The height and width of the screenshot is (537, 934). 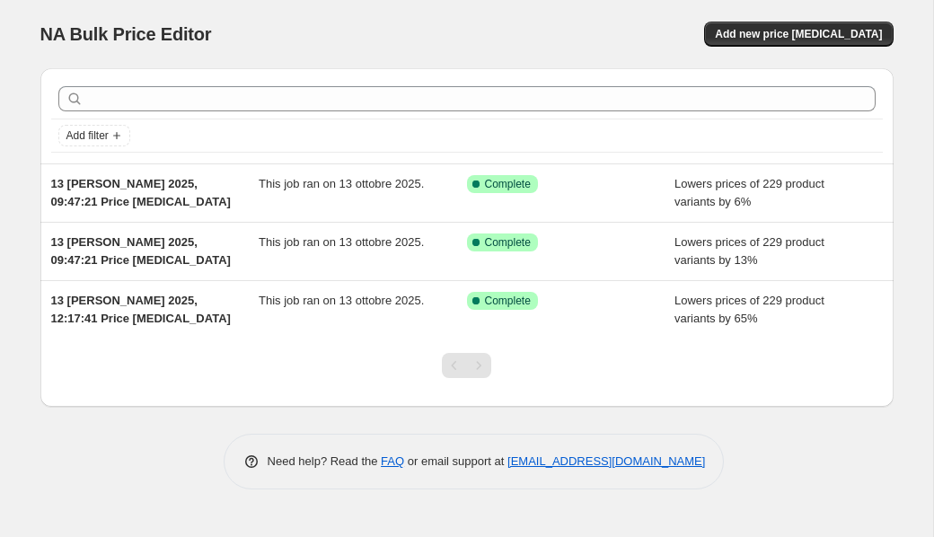 What do you see at coordinates (94, 136) in the screenshot?
I see `button: Add filter` at bounding box center [94, 136].